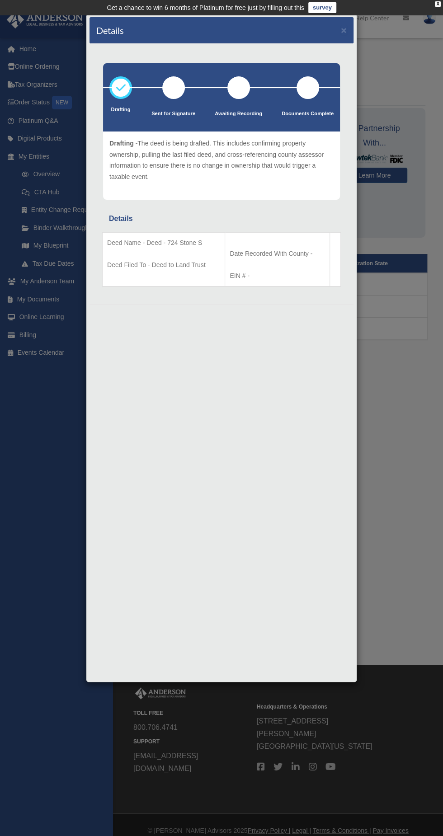 This screenshot has height=836, width=443. I want to click on p: Awaiting Recording, so click(238, 114).